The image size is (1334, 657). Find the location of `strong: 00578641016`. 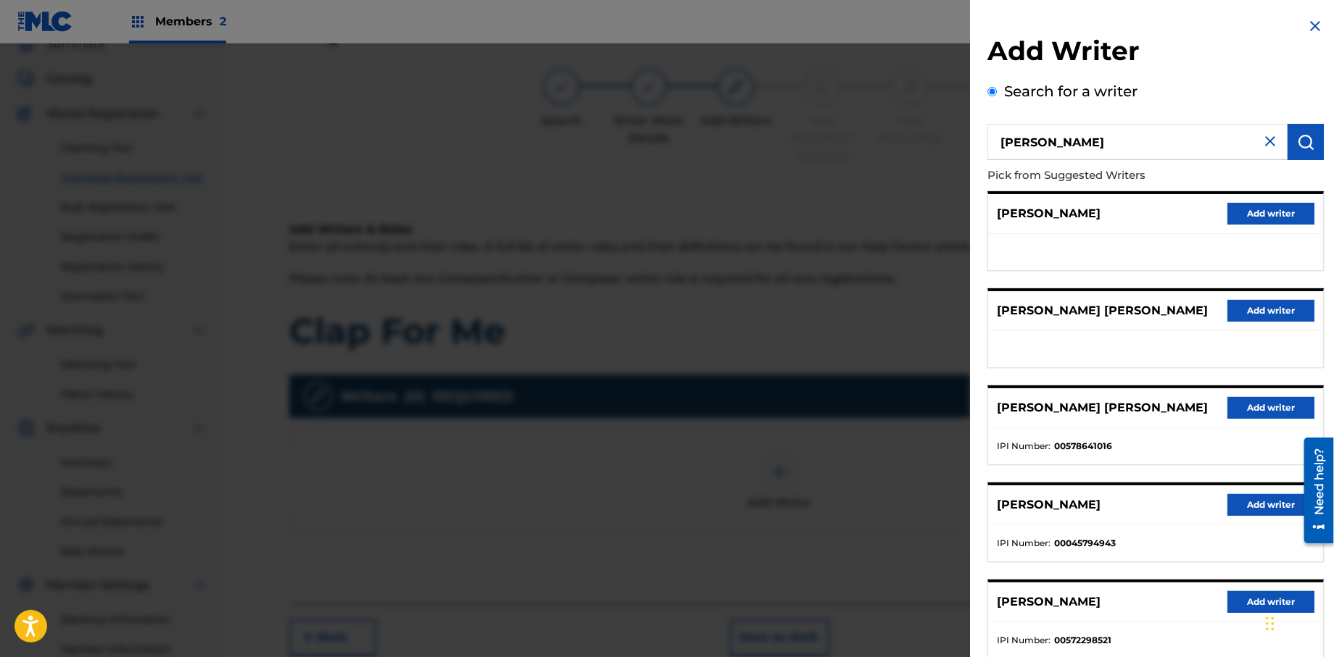

strong: 00578641016 is located at coordinates (1083, 446).